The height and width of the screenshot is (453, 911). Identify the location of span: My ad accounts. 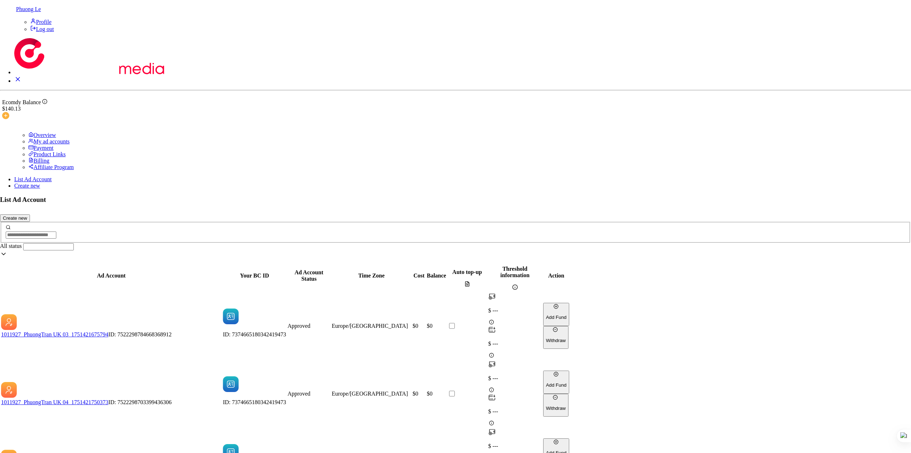
(51, 141).